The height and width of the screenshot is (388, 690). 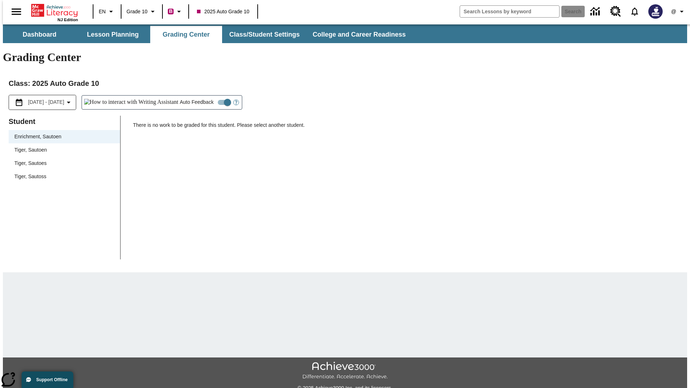 I want to click on button: Profile/Settings, so click(x=678, y=11).